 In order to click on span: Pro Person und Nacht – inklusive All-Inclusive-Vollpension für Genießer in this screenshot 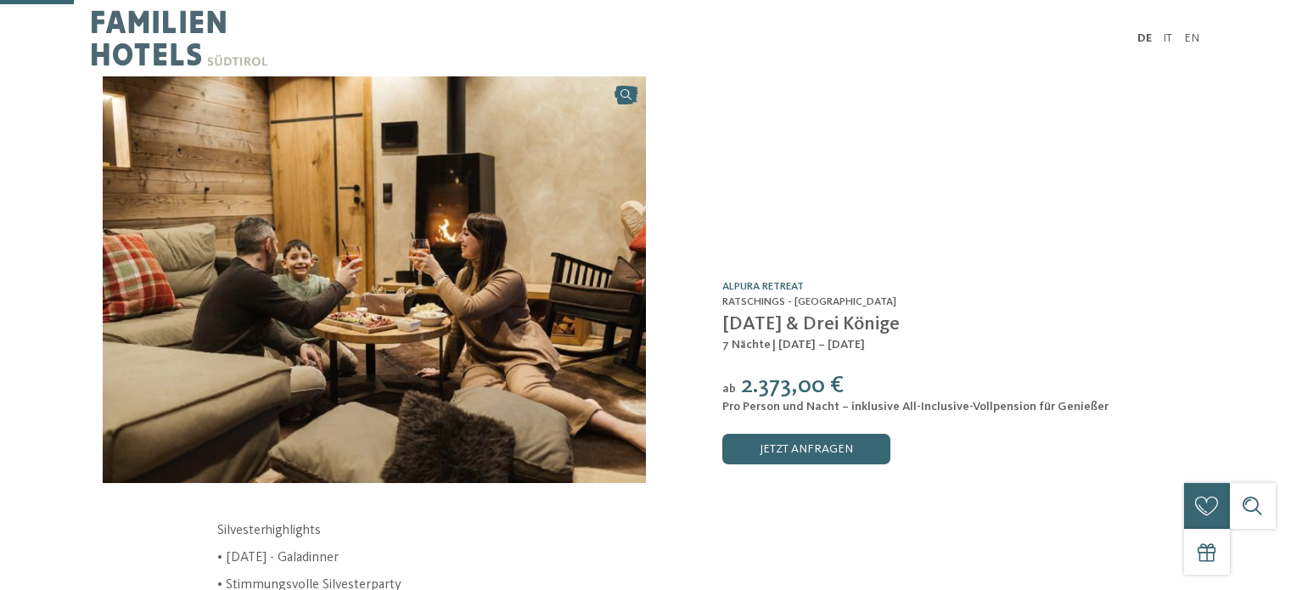, I will do `click(915, 406)`.